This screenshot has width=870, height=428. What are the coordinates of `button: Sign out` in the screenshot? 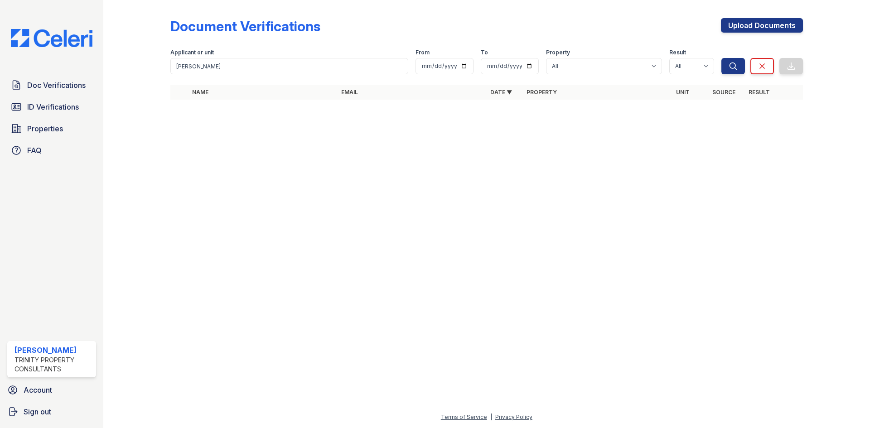 It's located at (52, 412).